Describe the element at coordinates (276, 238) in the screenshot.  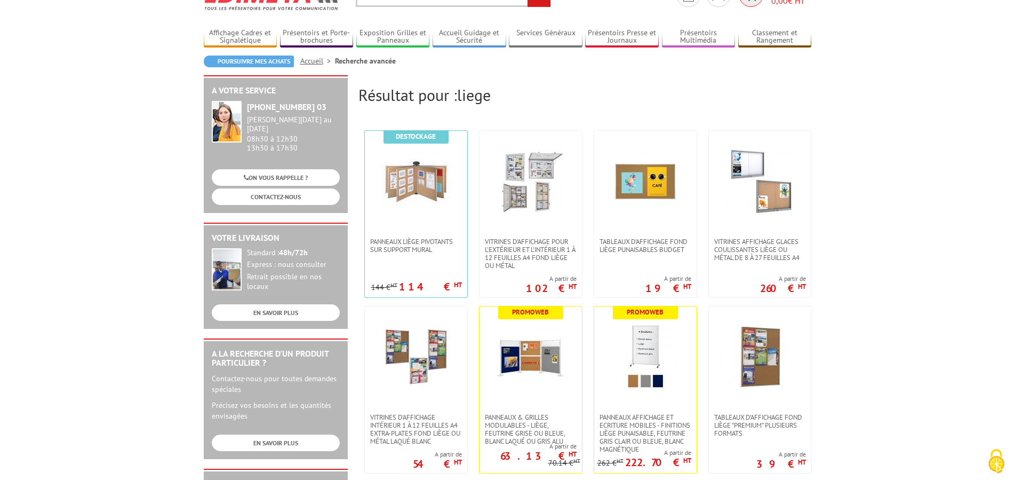
I see `h2: Votre livraison` at that location.